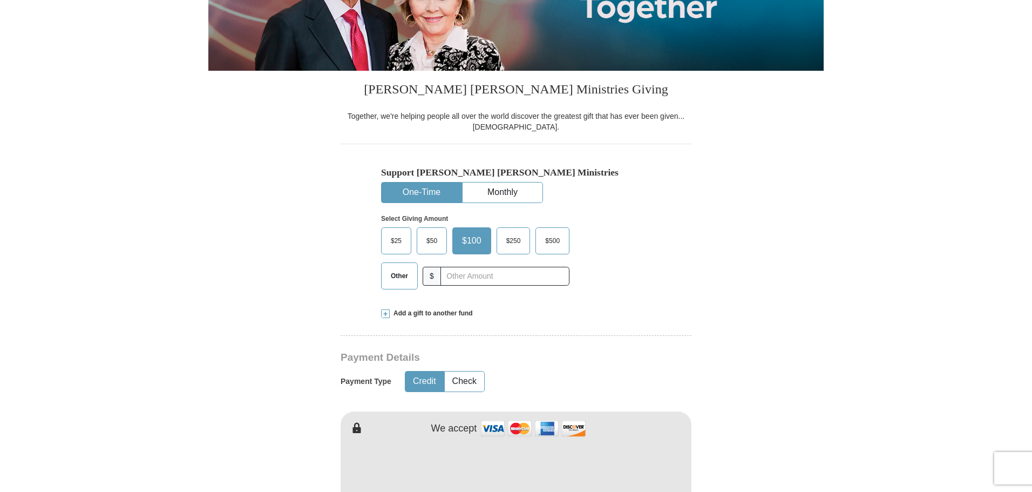 Image resolution: width=1032 pixels, height=492 pixels. Describe the element at coordinates (431, 313) in the screenshot. I see `span: Add a gift to another fund` at that location.